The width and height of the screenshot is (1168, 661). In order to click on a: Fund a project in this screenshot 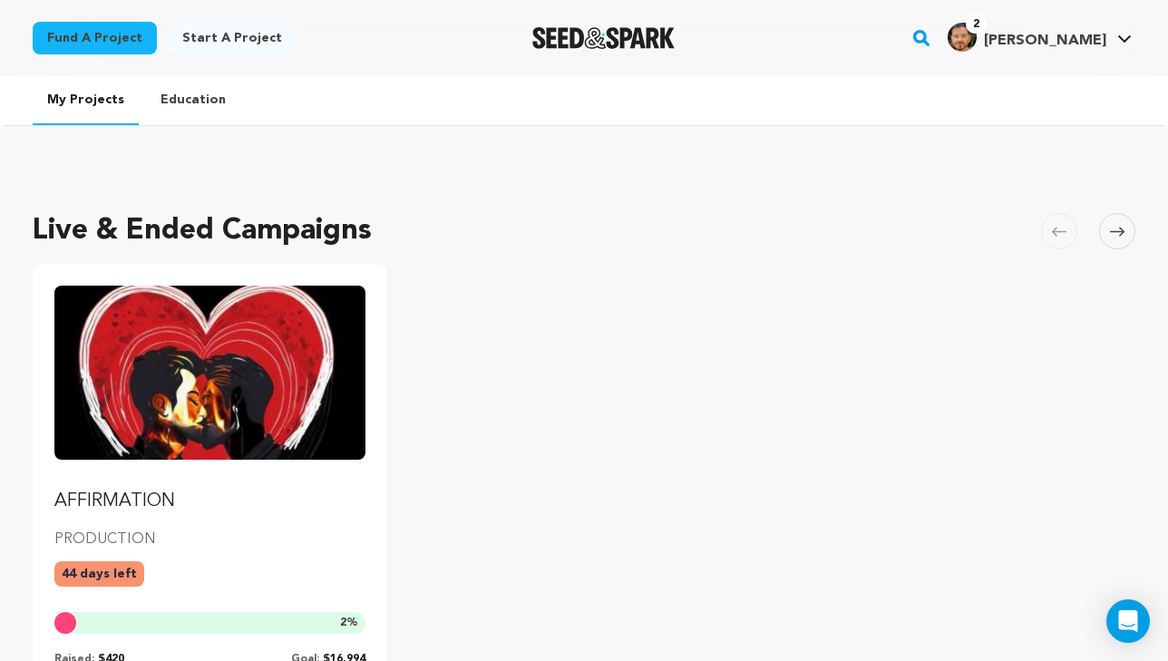, I will do `click(94, 38)`.